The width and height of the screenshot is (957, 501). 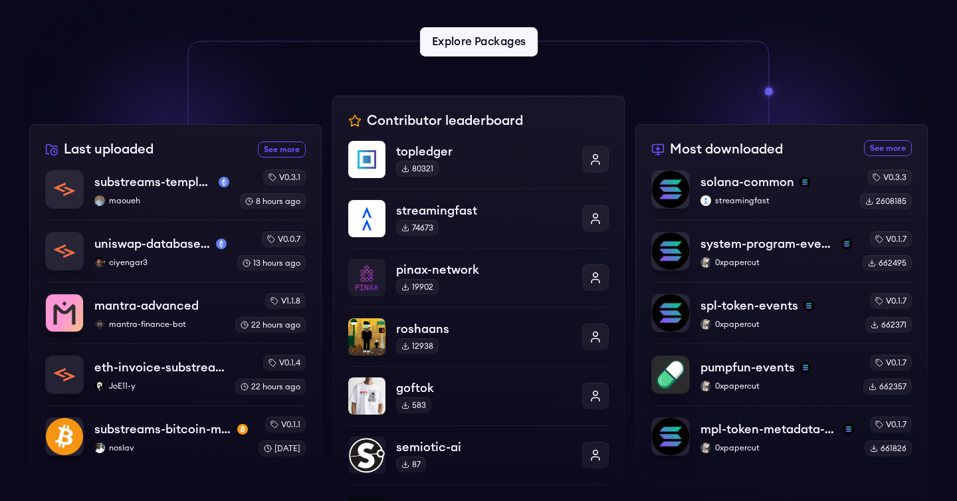 I want to click on div: 12938, so click(x=417, y=346).